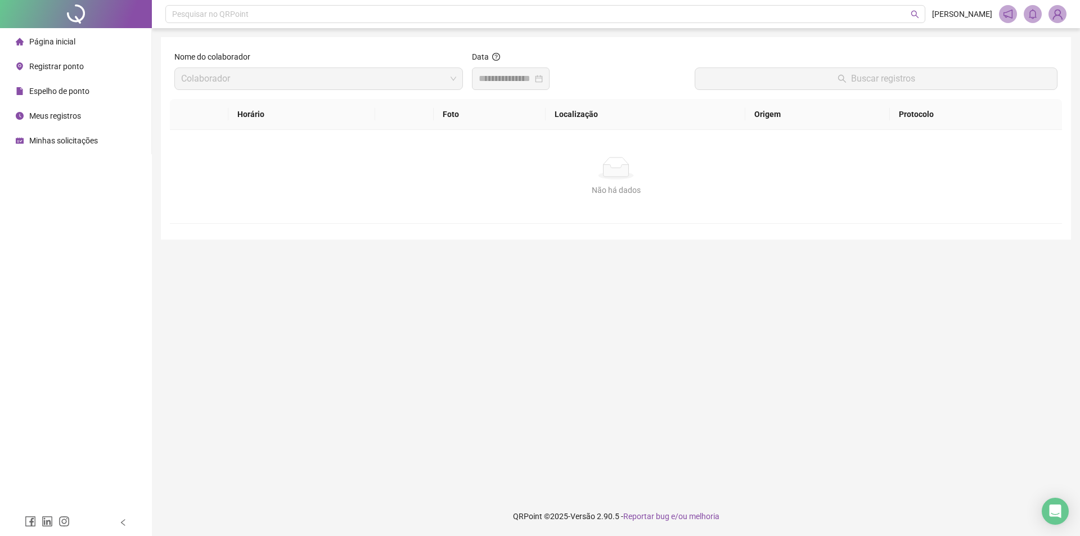 The height and width of the screenshot is (536, 1080). What do you see at coordinates (55, 116) in the screenshot?
I see `span: Meus registros` at bounding box center [55, 116].